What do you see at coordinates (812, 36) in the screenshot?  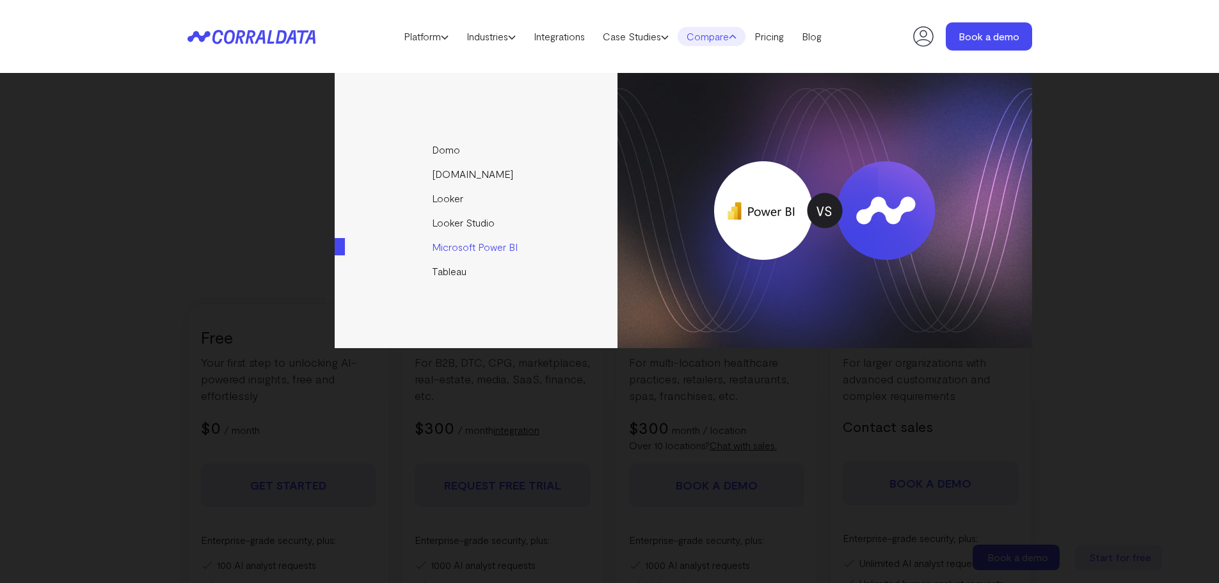 I see `a: Blog` at bounding box center [812, 36].